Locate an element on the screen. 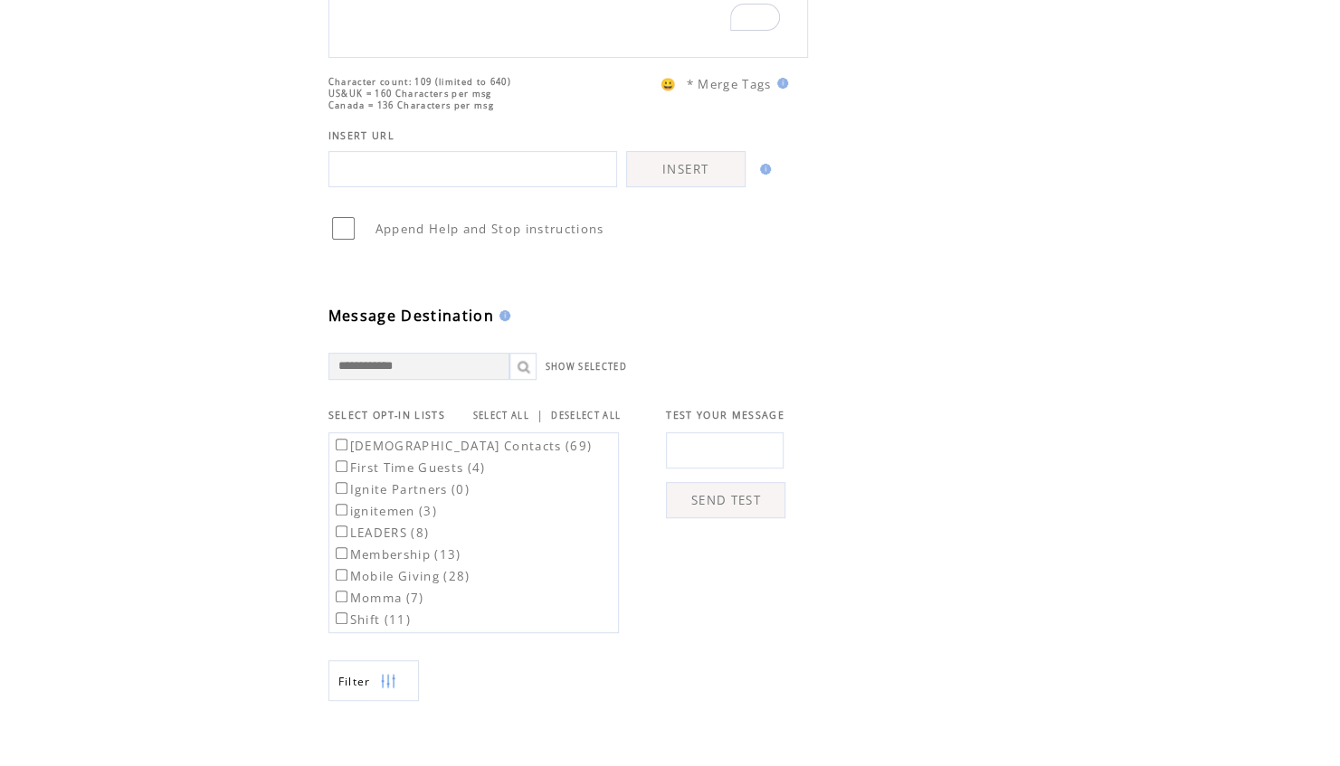 The height and width of the screenshot is (766, 1340). label: First Time Guests (4) is located at coordinates (409, 468).